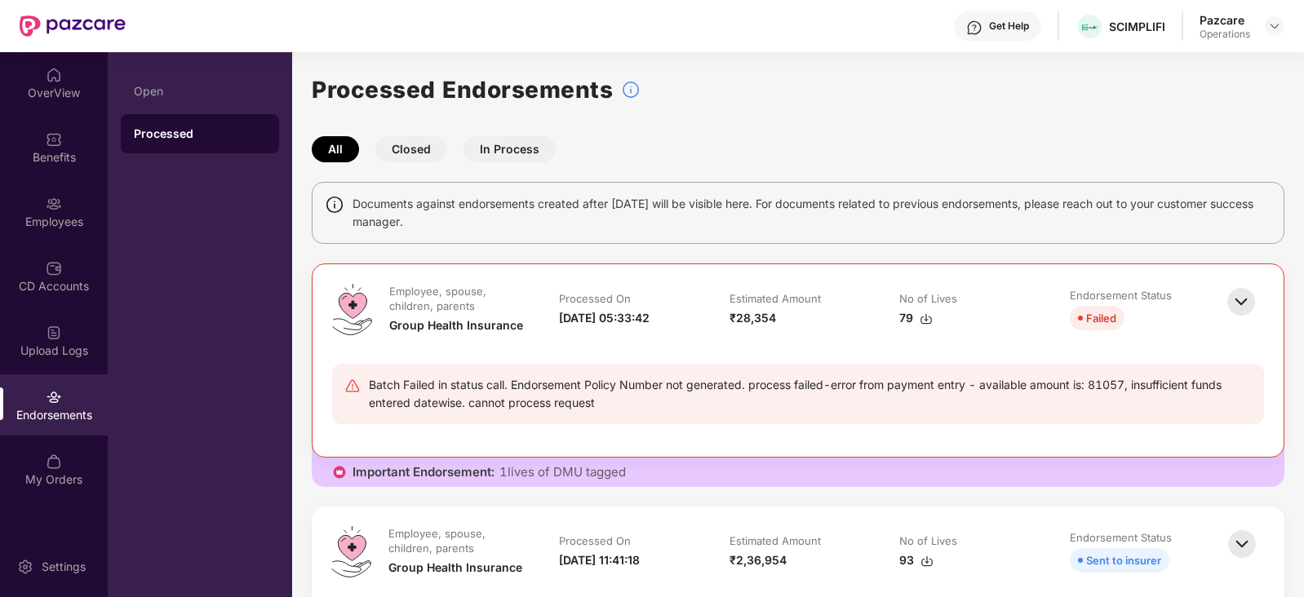 The image size is (1304, 597). I want to click on img: icon, so click(340, 473).